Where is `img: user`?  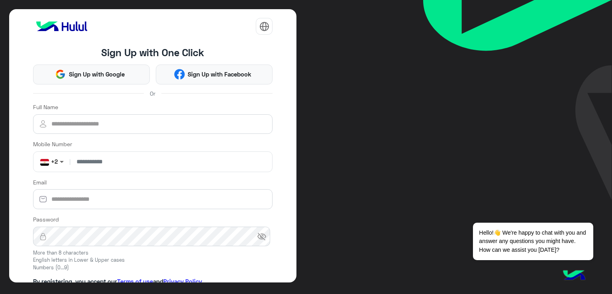
img: user is located at coordinates (43, 124).